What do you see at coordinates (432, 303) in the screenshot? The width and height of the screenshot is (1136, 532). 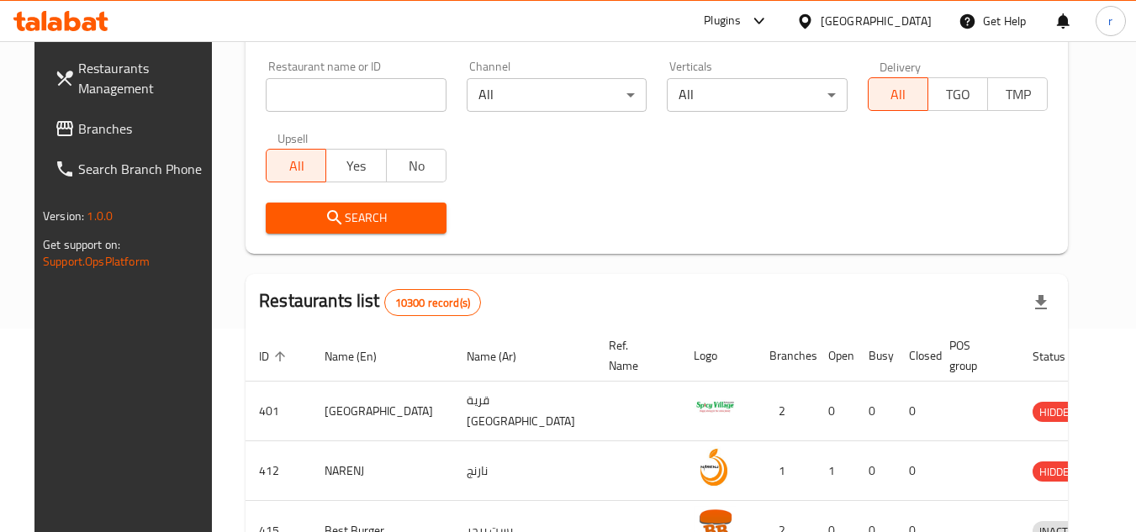 I see `div: Total records count` at bounding box center [432, 303].